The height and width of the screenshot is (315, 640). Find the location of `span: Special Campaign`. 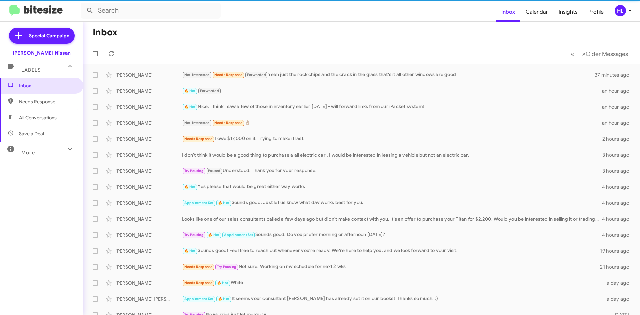

span: Special Campaign is located at coordinates (49, 36).